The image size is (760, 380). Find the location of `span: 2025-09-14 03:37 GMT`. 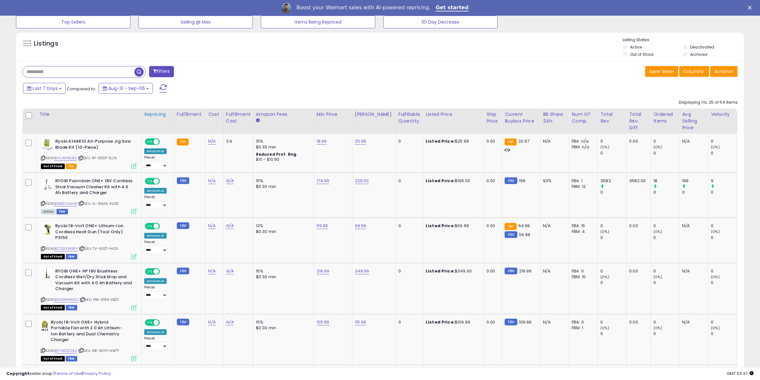

span: 2025-09-14 03:37 GMT is located at coordinates (740, 374).